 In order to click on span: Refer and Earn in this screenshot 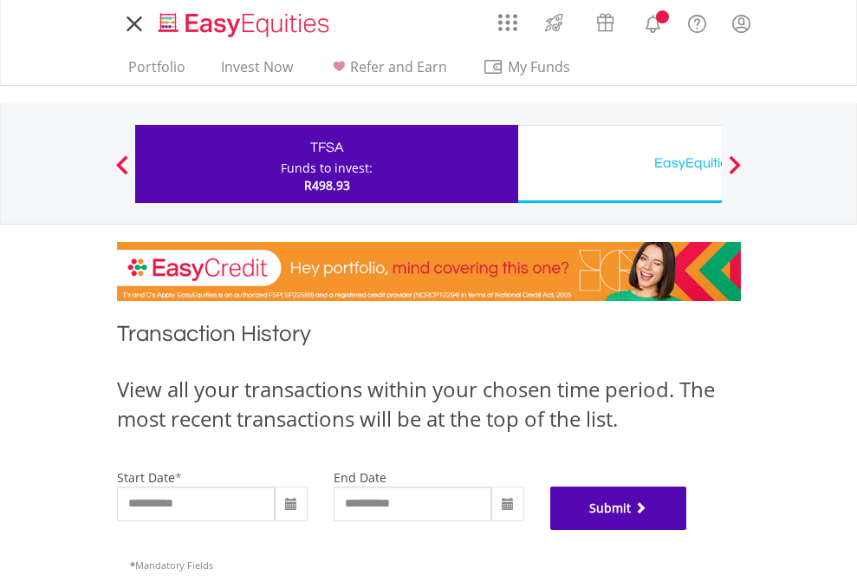, I will do `click(399, 67)`.